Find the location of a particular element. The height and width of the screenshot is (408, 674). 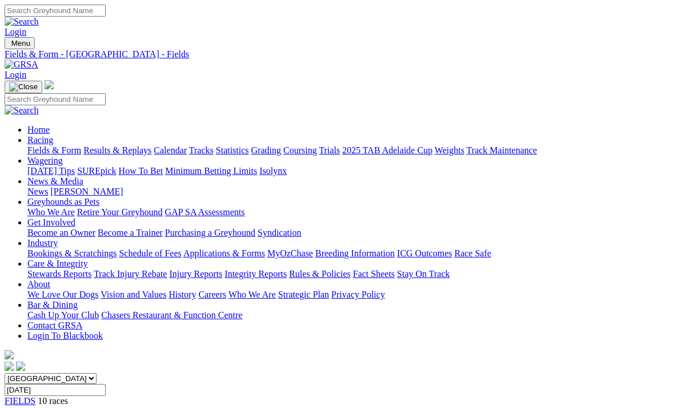

a: Login To Blackbook is located at coordinates (65, 335).